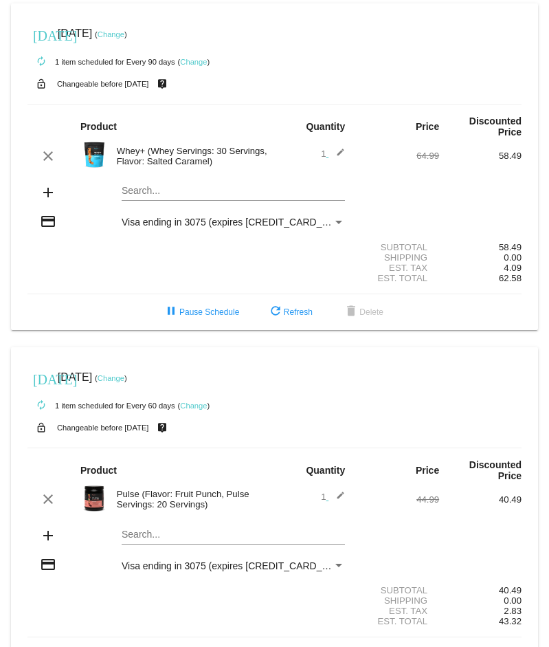 Image resolution: width=549 pixels, height=647 pixels. Describe the element at coordinates (363, 312) in the screenshot. I see `button: Delete` at that location.